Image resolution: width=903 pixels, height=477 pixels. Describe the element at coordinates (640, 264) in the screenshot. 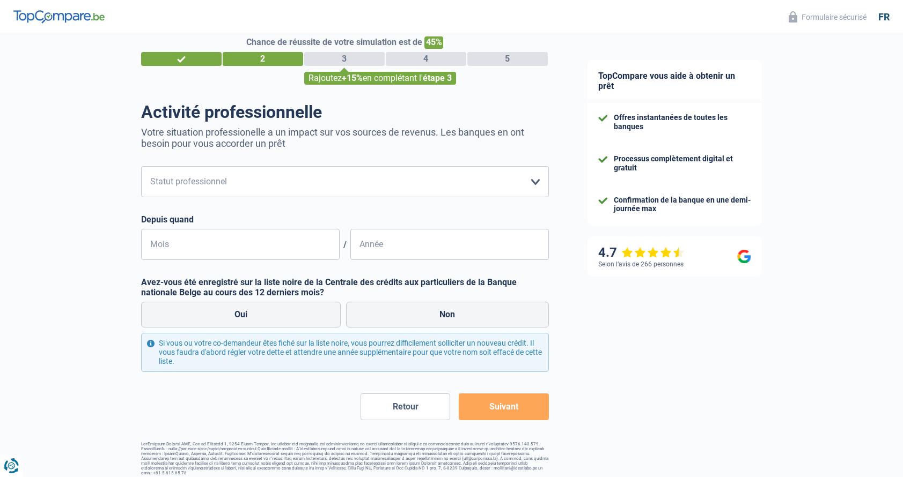

I see `div: Selon l’avis de 266 personnes` at that location.